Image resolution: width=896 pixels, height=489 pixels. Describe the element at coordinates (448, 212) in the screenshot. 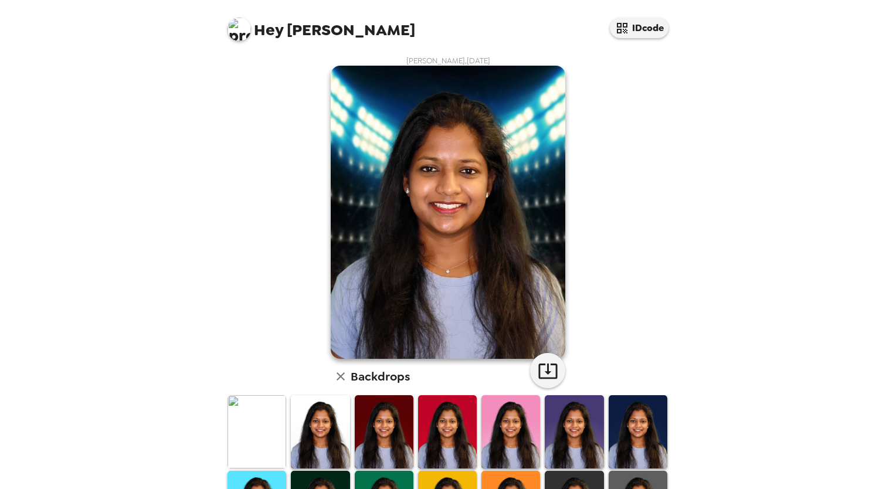

I see `img: user` at that location.